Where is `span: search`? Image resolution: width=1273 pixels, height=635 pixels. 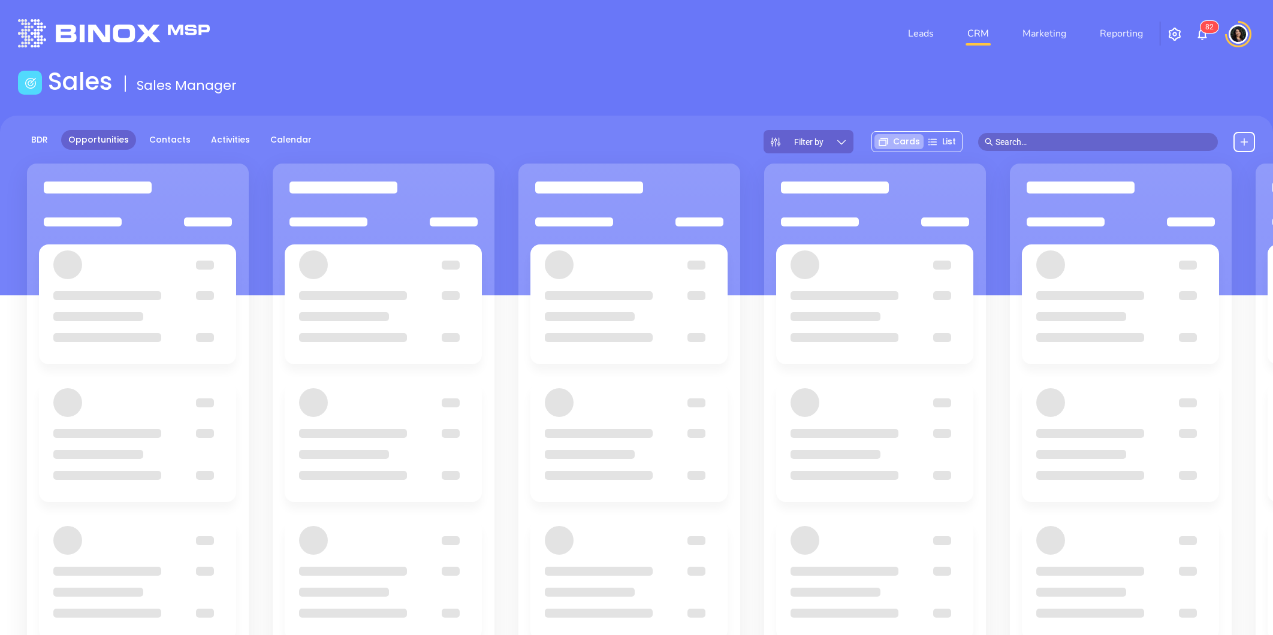 span: search is located at coordinates (989, 142).